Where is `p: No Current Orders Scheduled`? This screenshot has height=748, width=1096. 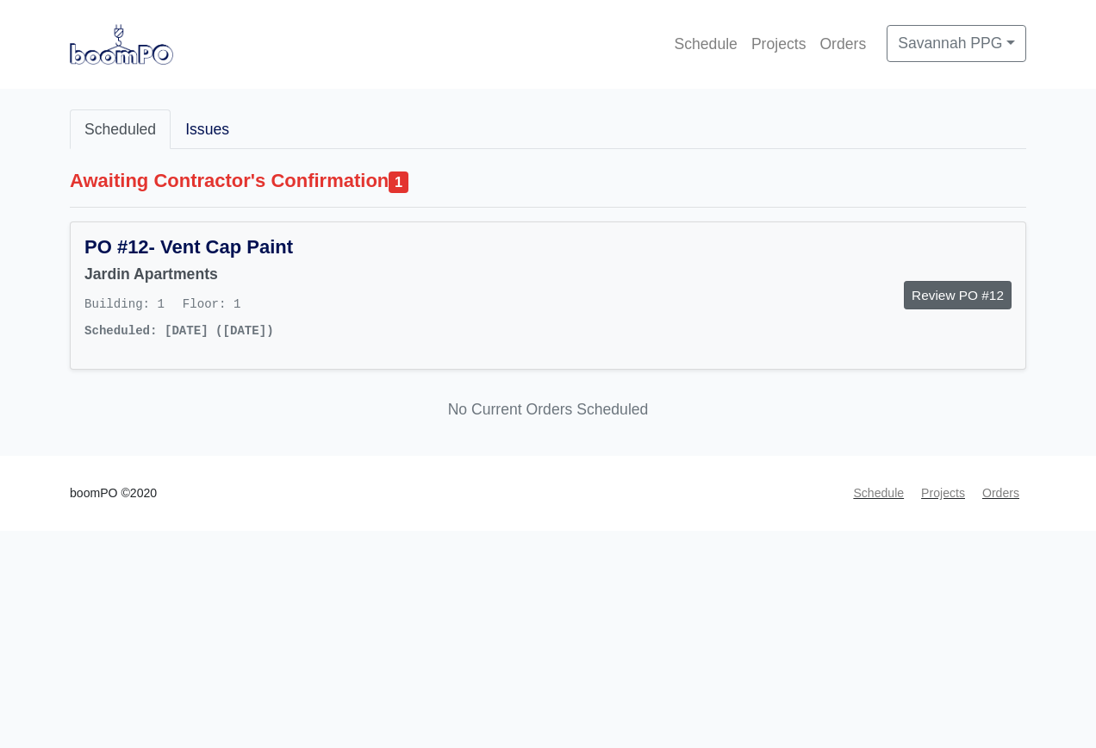 p: No Current Orders Scheduled is located at coordinates (548, 409).